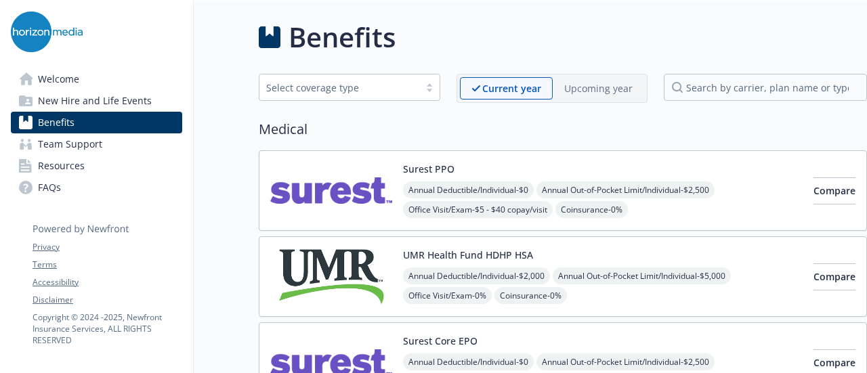 This screenshot has width=867, height=373. I want to click on div: Select coverage type, so click(340, 87).